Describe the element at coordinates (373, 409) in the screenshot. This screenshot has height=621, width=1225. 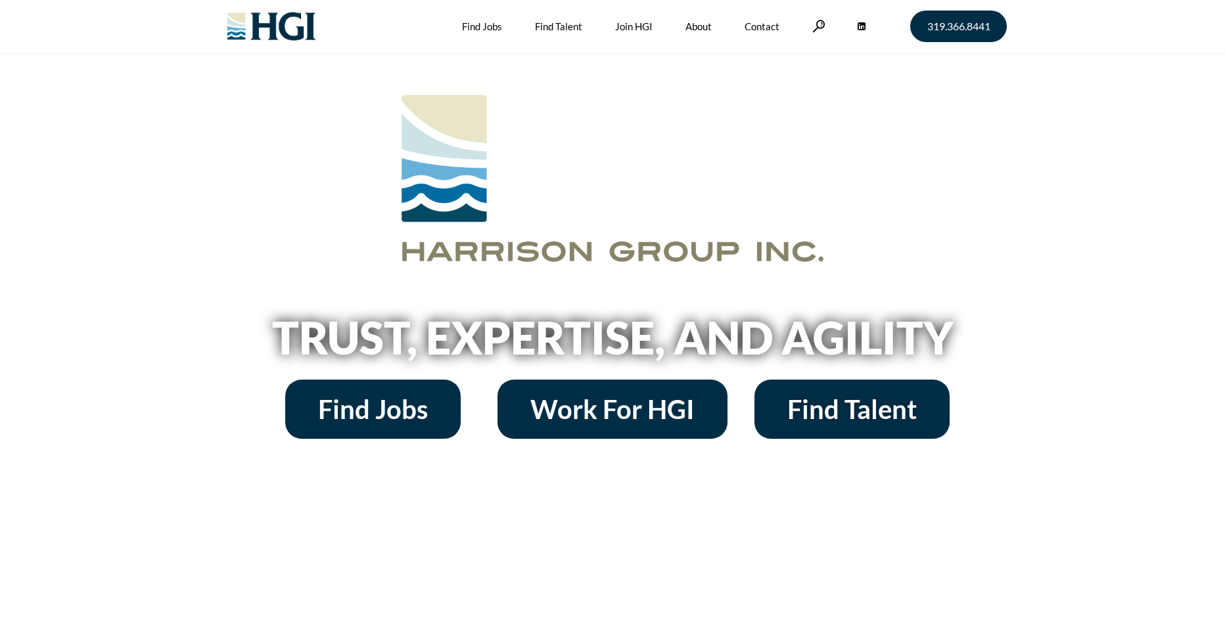
I see `a: Find Jobs` at that location.